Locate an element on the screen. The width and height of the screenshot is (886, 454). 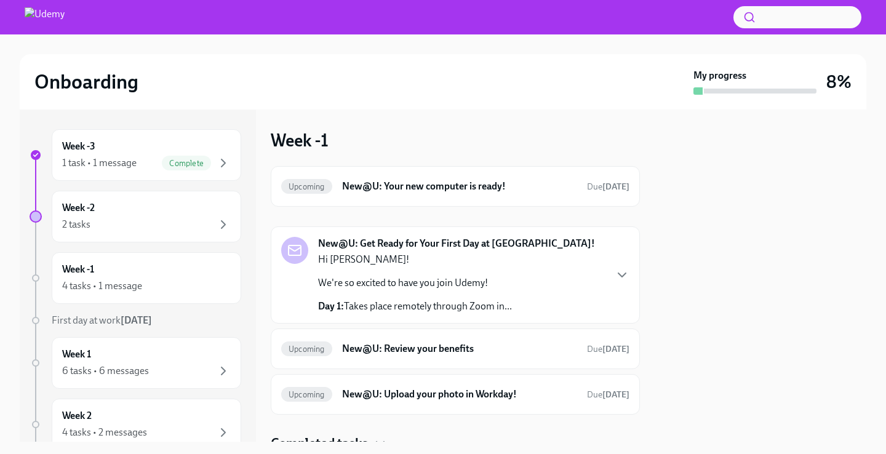
span: September 29th, 2025 18:00 is located at coordinates (608, 349).